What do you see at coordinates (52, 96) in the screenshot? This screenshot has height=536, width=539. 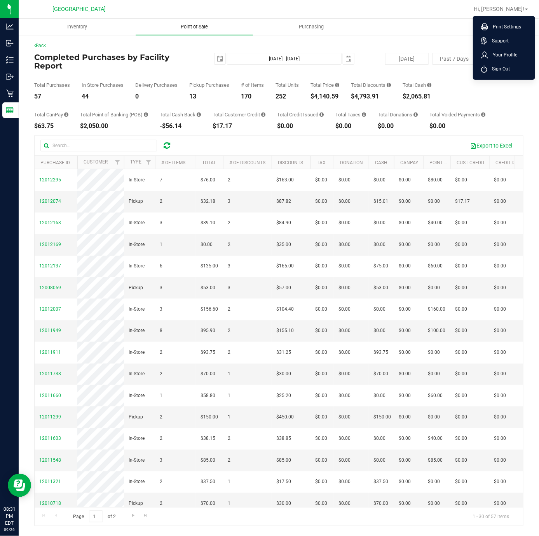 I see `div: 57` at bounding box center [52, 96].